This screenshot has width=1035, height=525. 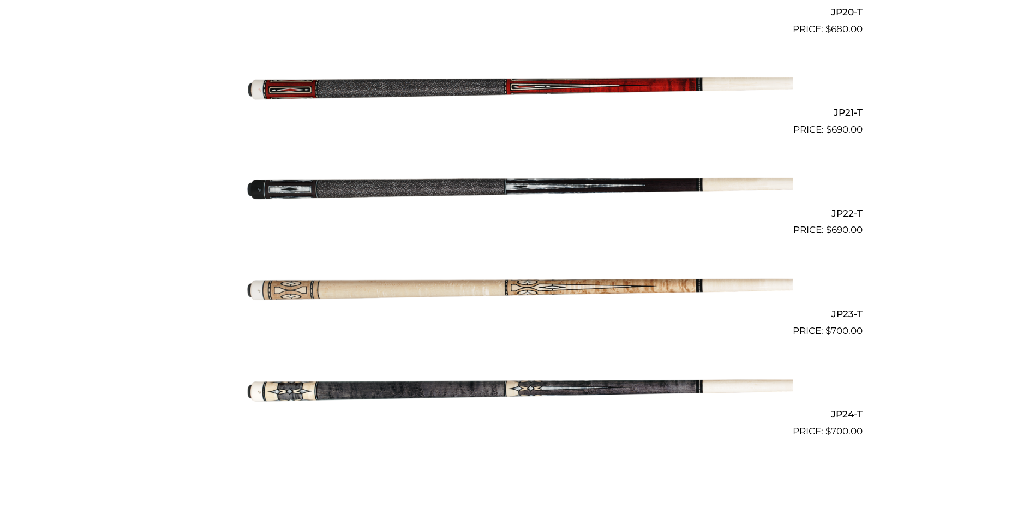 What do you see at coordinates (518, 313) in the screenshot?
I see `h2: JP23-T` at bounding box center [518, 313].